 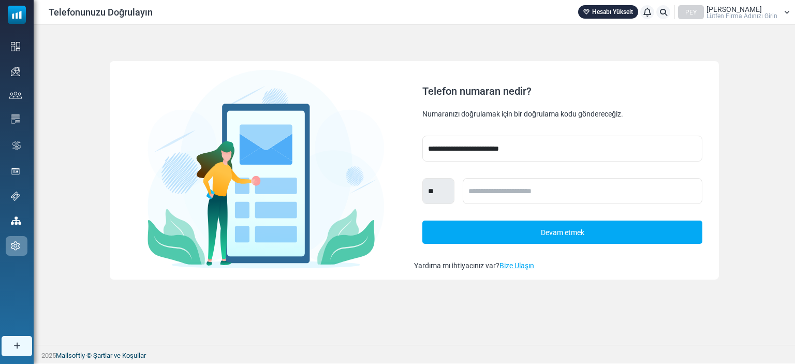 I want to click on img: mailsoftly_icon_blue_white.svg, so click(x=17, y=14).